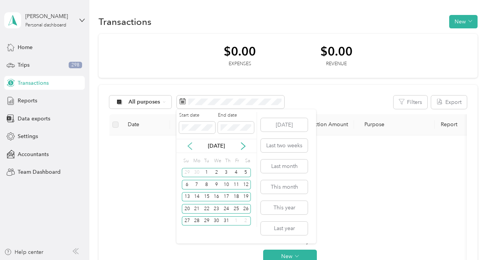  What do you see at coordinates (226, 209) in the screenshot?
I see `div: 24` at bounding box center [226, 209].